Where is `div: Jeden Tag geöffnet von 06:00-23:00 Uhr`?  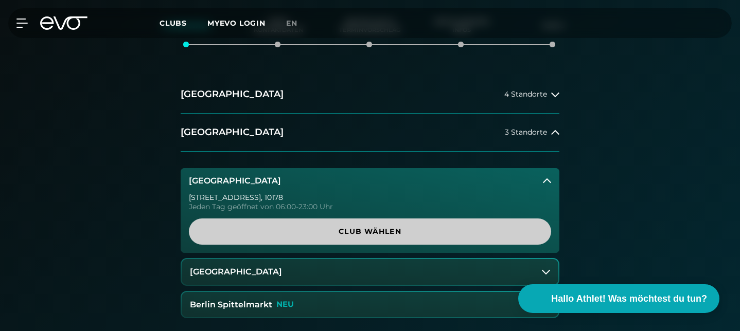
div: Jeden Tag geöffnet von 06:00-23:00 Uhr is located at coordinates (370, 207).